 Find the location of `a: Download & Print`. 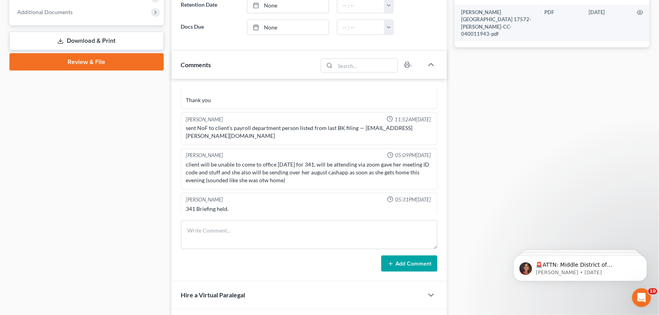

a: Download & Print is located at coordinates (86, 41).